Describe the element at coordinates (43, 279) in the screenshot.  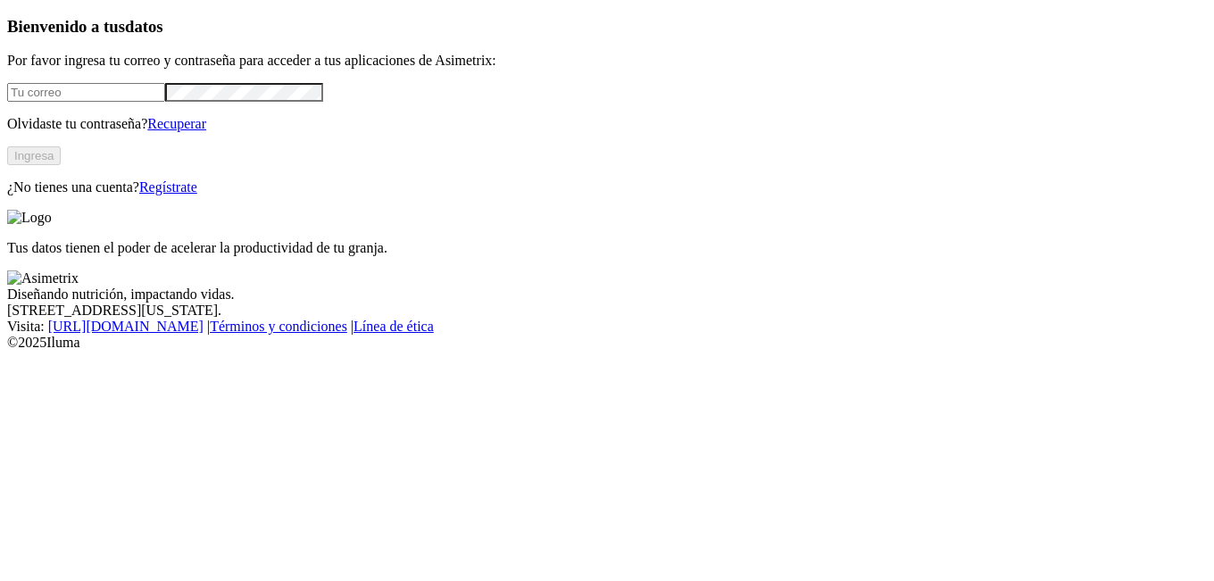
I see `img: Asimetrix` at that location.